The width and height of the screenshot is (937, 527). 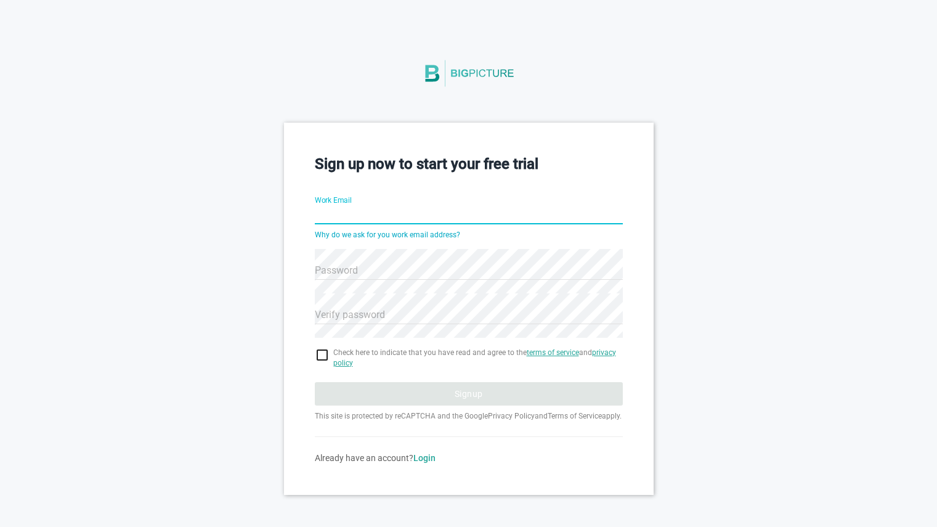 What do you see at coordinates (575, 416) in the screenshot?
I see `a: Terms of Service` at bounding box center [575, 416].